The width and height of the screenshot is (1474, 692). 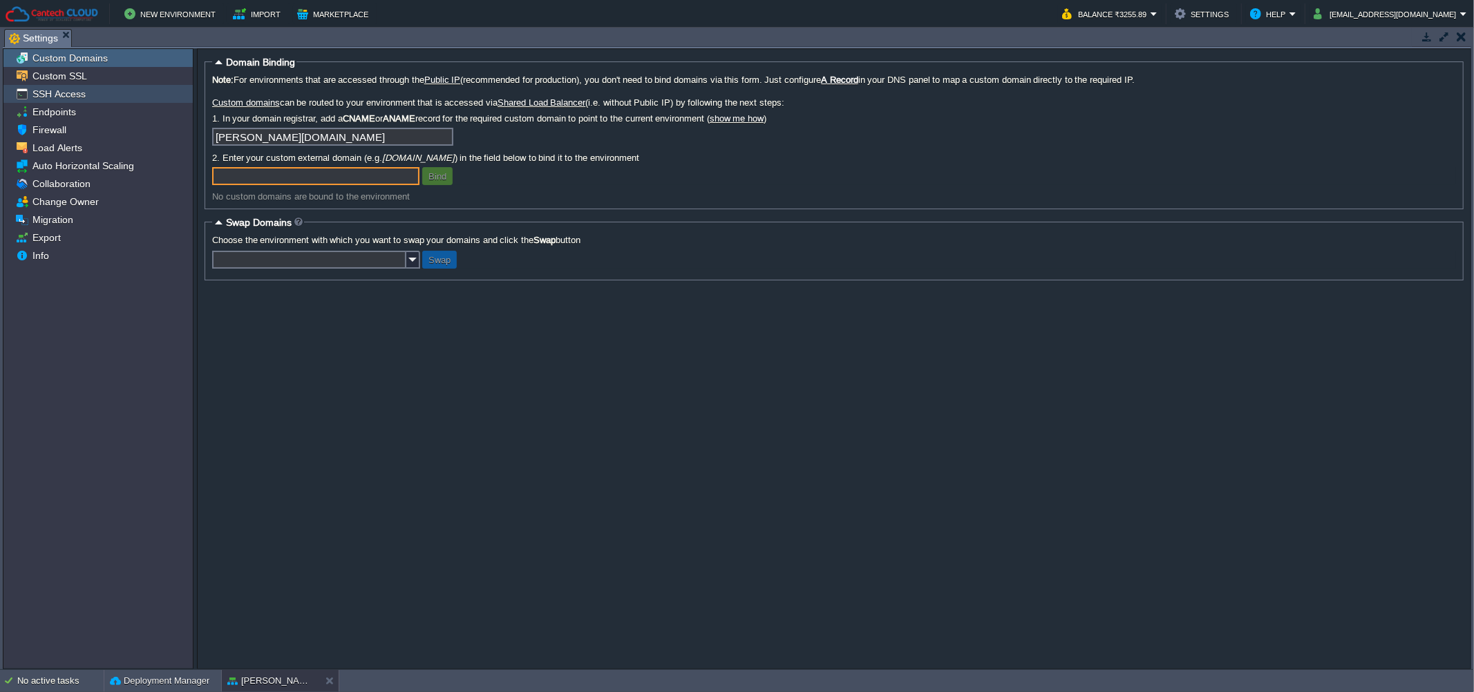 I want to click on a: Firewall, so click(x=49, y=130).